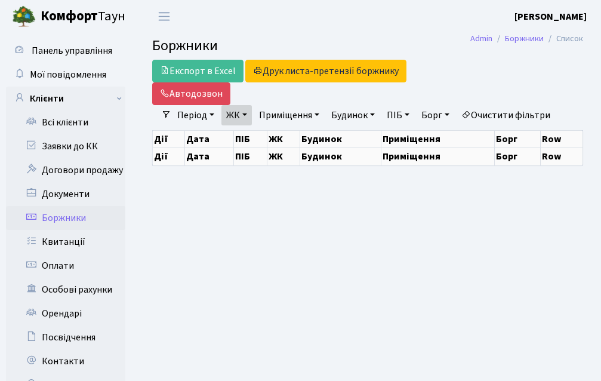  What do you see at coordinates (164, 16) in the screenshot?
I see `button: Переключити навігацію` at bounding box center [164, 16].